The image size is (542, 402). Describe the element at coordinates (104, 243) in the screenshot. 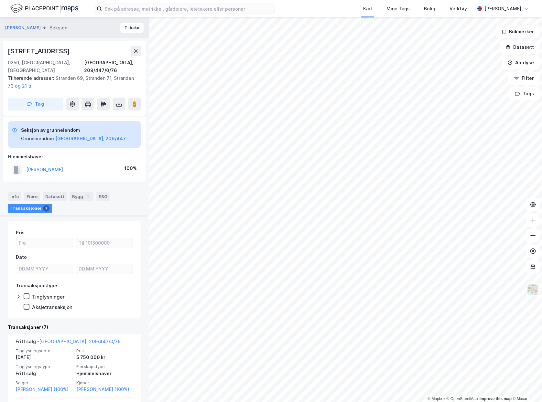

I see `input: Til 101500000` at that location.